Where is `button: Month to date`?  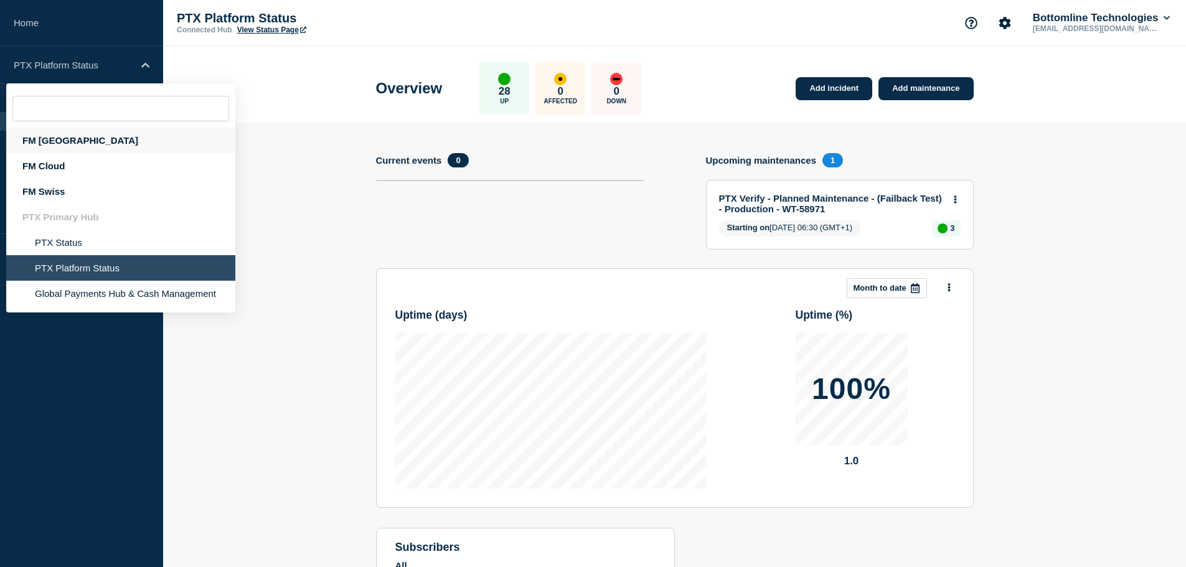
button: Month to date is located at coordinates (887, 288).